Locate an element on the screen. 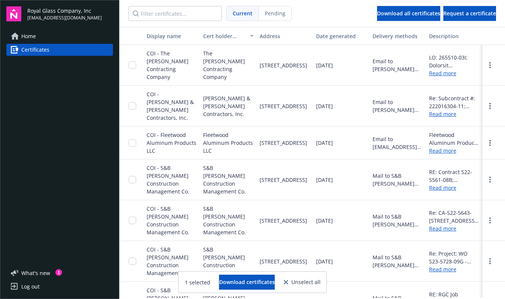 The width and height of the screenshot is (505, 299). span: Certificates is located at coordinates (35, 50).